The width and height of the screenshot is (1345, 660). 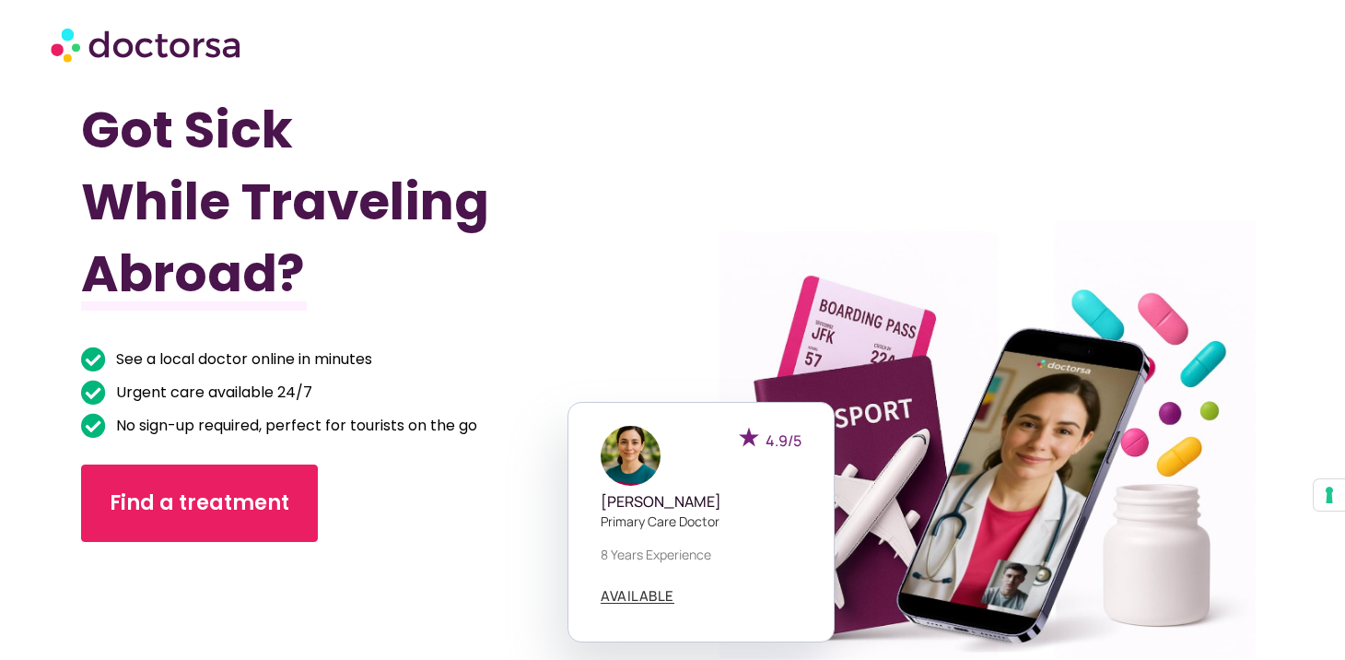 What do you see at coordinates (637, 595) in the screenshot?
I see `span: AVAILABLE` at bounding box center [637, 595].